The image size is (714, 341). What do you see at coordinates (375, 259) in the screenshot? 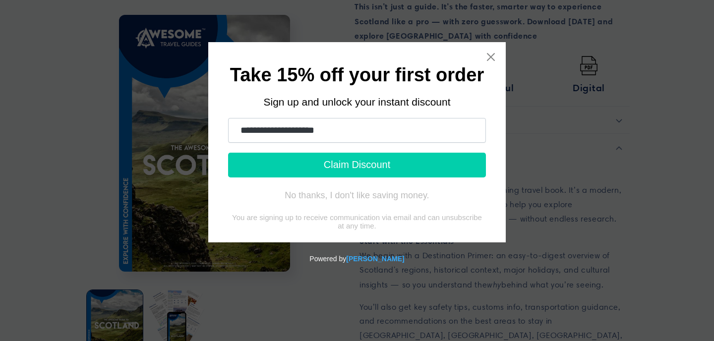
I see `a: Powered by Tydal` at bounding box center [375, 259].